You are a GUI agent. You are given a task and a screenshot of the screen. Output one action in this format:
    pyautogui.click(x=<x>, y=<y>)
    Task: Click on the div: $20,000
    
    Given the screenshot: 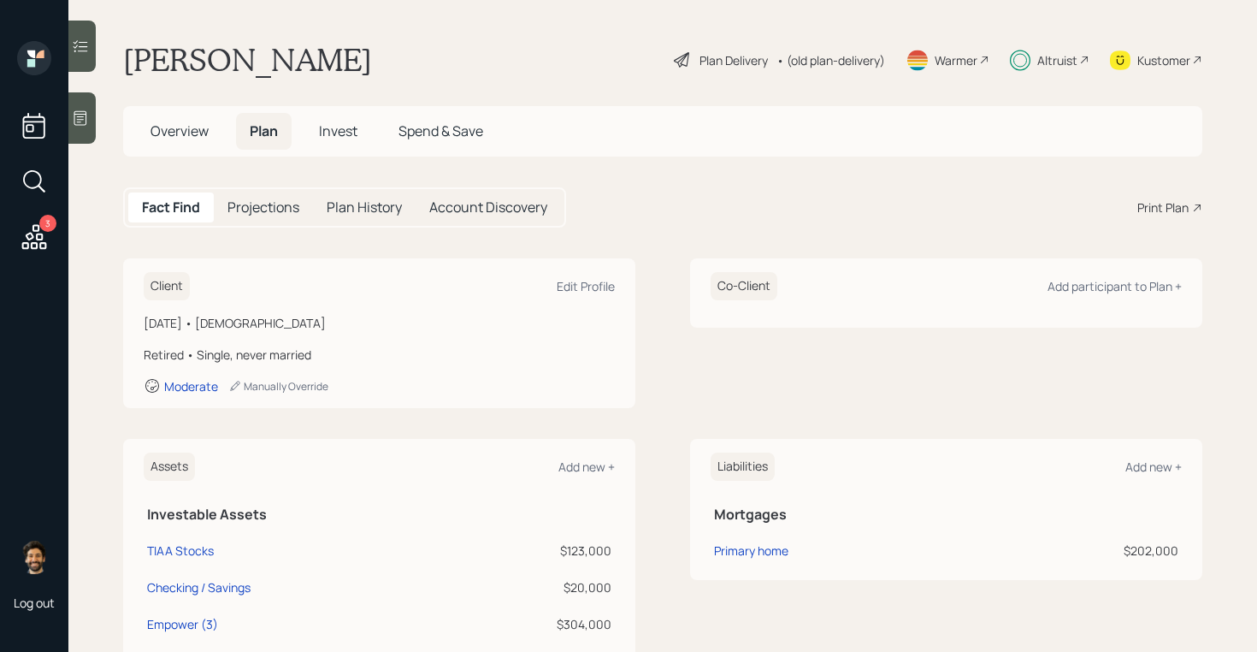 What is the action you would take?
    pyautogui.click(x=533, y=587)
    